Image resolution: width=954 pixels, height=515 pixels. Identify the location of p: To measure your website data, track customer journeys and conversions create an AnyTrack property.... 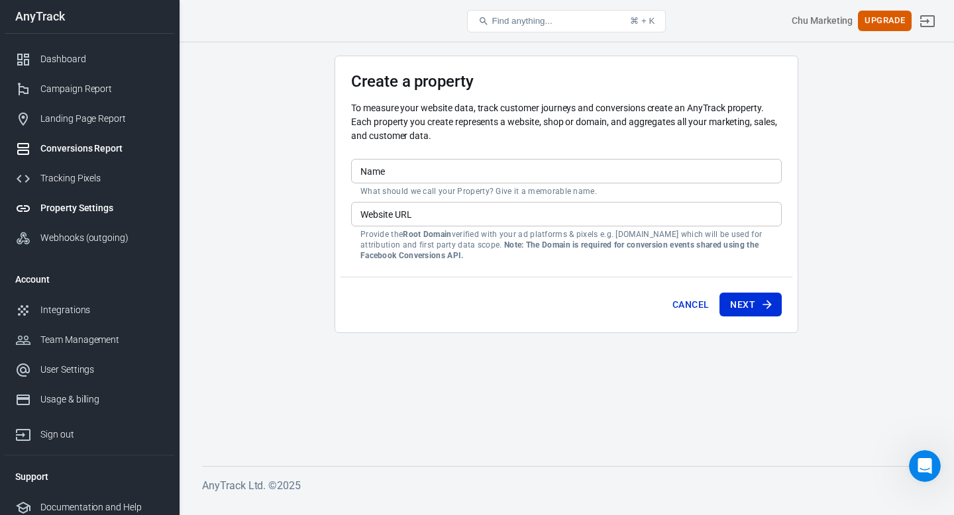
(566, 122).